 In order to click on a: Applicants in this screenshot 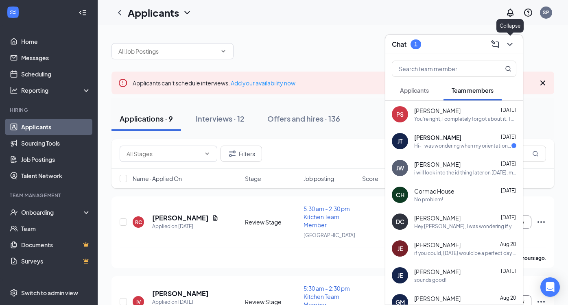, I will do `click(56, 127)`.